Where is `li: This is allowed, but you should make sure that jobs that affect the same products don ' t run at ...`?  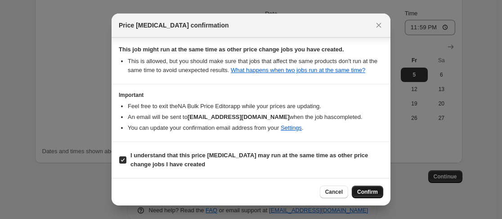
li: This is allowed, but you should make sure that jobs that affect the same products don ' t run at ... is located at coordinates (256, 66).